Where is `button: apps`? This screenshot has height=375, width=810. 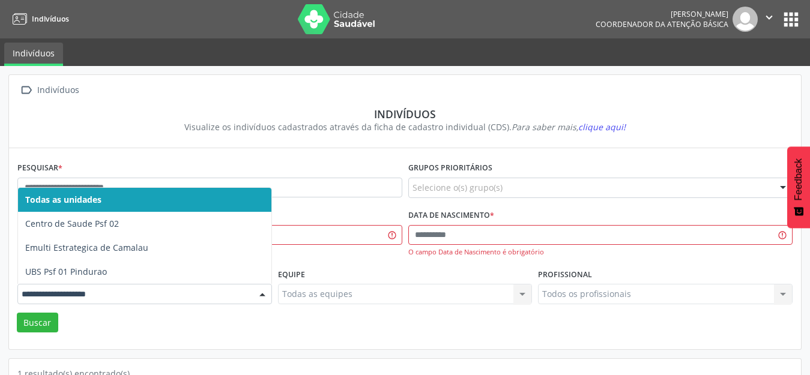 button: apps is located at coordinates (791, 19).